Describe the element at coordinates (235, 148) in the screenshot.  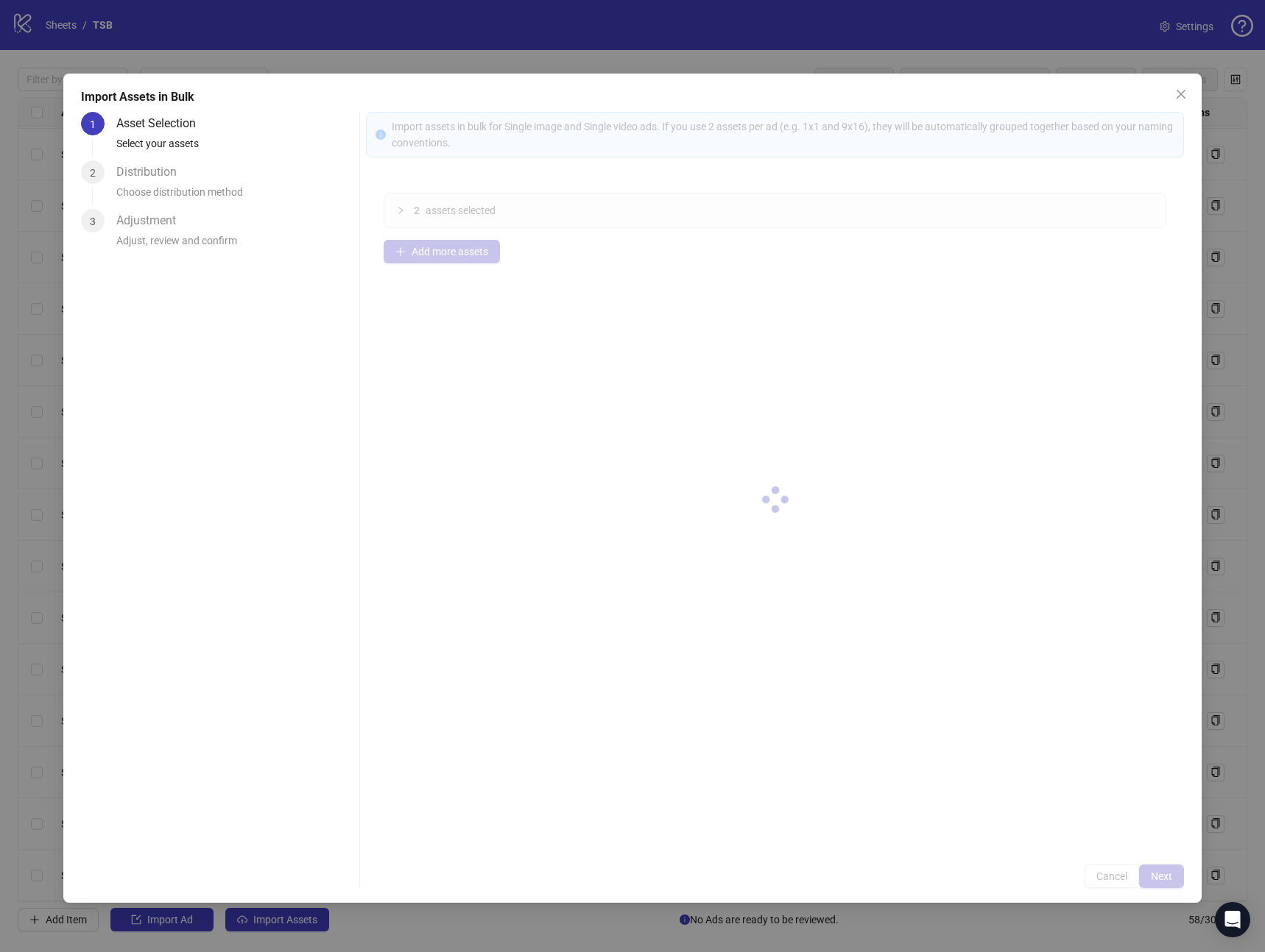
I see `div: Select your assets` at that location.